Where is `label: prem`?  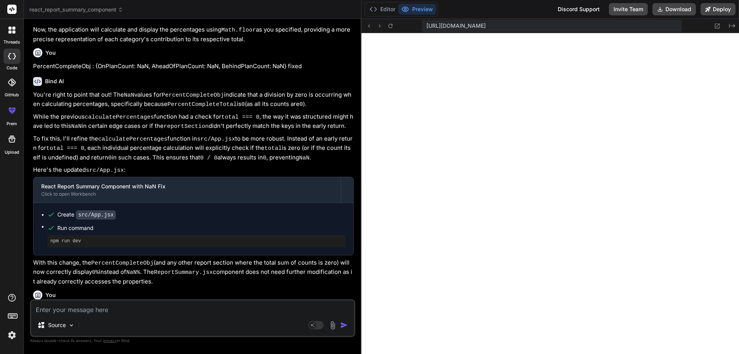
label: prem is located at coordinates (12, 124).